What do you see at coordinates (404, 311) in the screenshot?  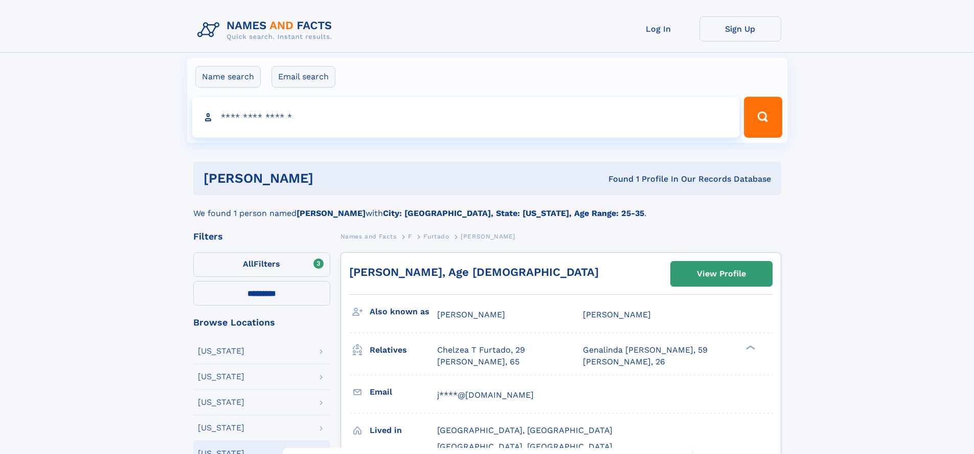 I see `h3: Also known as` at bounding box center [404, 311].